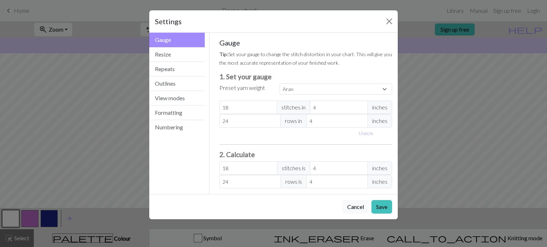 The width and height of the screenshot is (547, 247). What do you see at coordinates (293, 168) in the screenshot?
I see `span: stitches is` at bounding box center [293, 168].